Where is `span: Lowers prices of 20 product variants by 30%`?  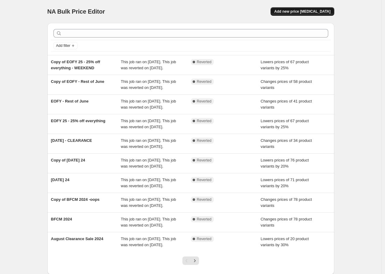
span: Lowers prices of 20 product variants by 30% is located at coordinates (285, 241).